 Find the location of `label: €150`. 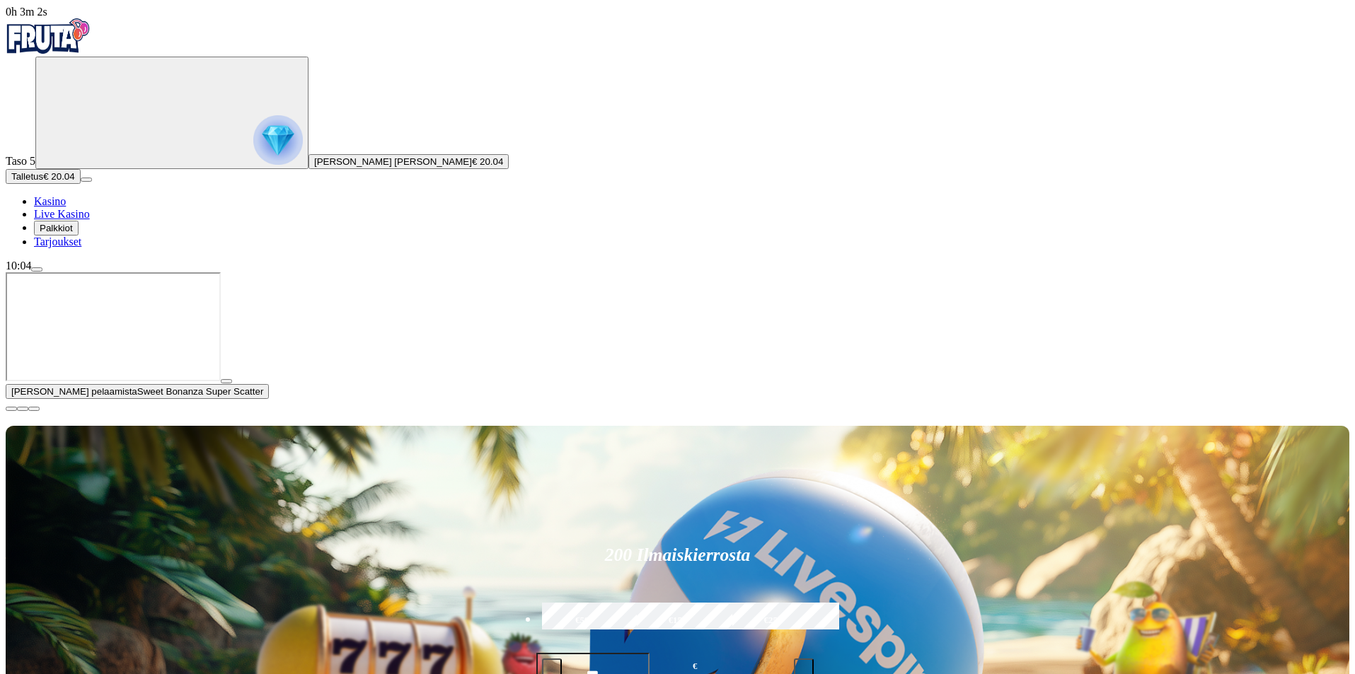

label: €150 is located at coordinates (677, 621).